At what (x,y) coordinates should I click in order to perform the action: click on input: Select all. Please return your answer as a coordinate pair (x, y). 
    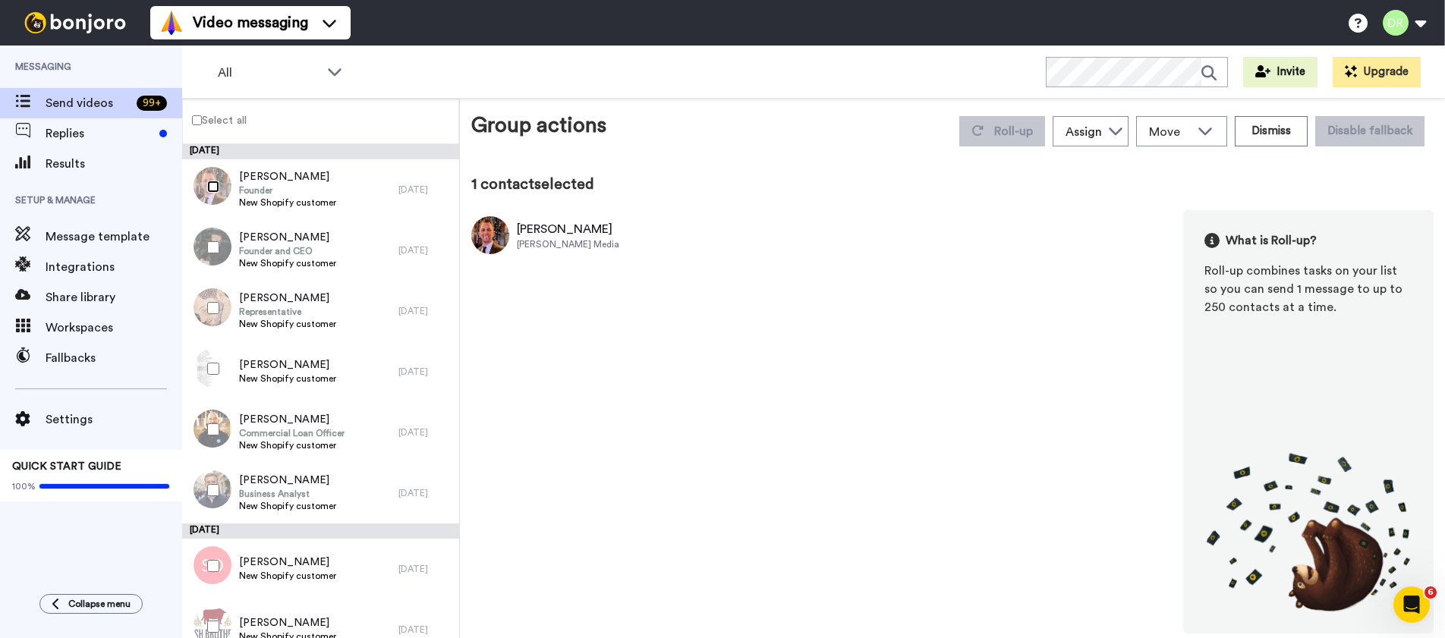
    Looking at the image, I should click on (197, 120).